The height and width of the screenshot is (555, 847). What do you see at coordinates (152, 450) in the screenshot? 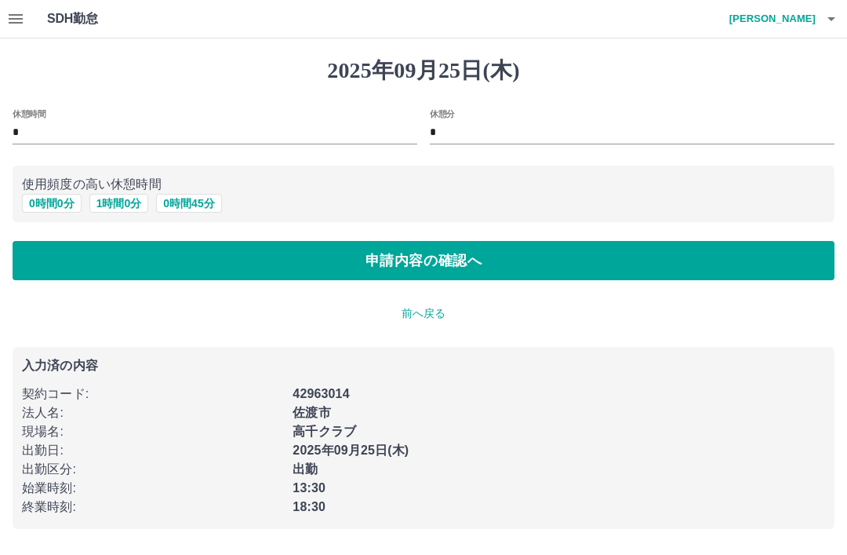
I see `p: 出勤日 :` at bounding box center [152, 450].